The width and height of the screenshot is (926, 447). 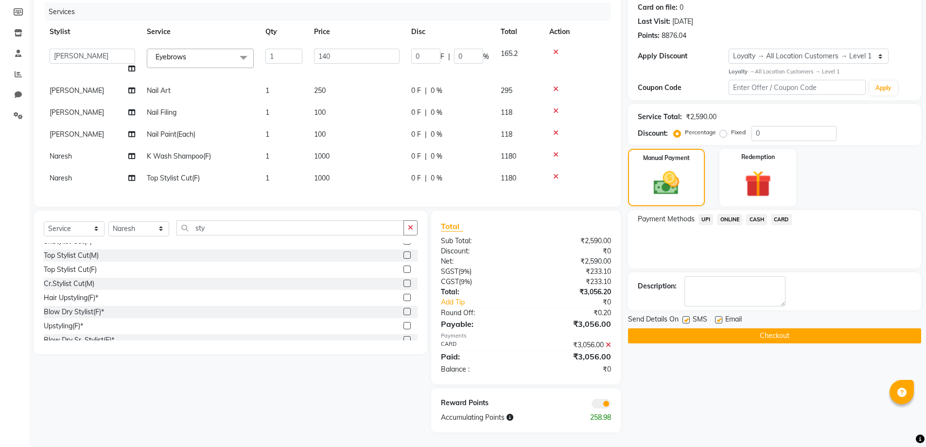 What do you see at coordinates (442, 56) in the screenshot?
I see `span: F` at bounding box center [442, 56].